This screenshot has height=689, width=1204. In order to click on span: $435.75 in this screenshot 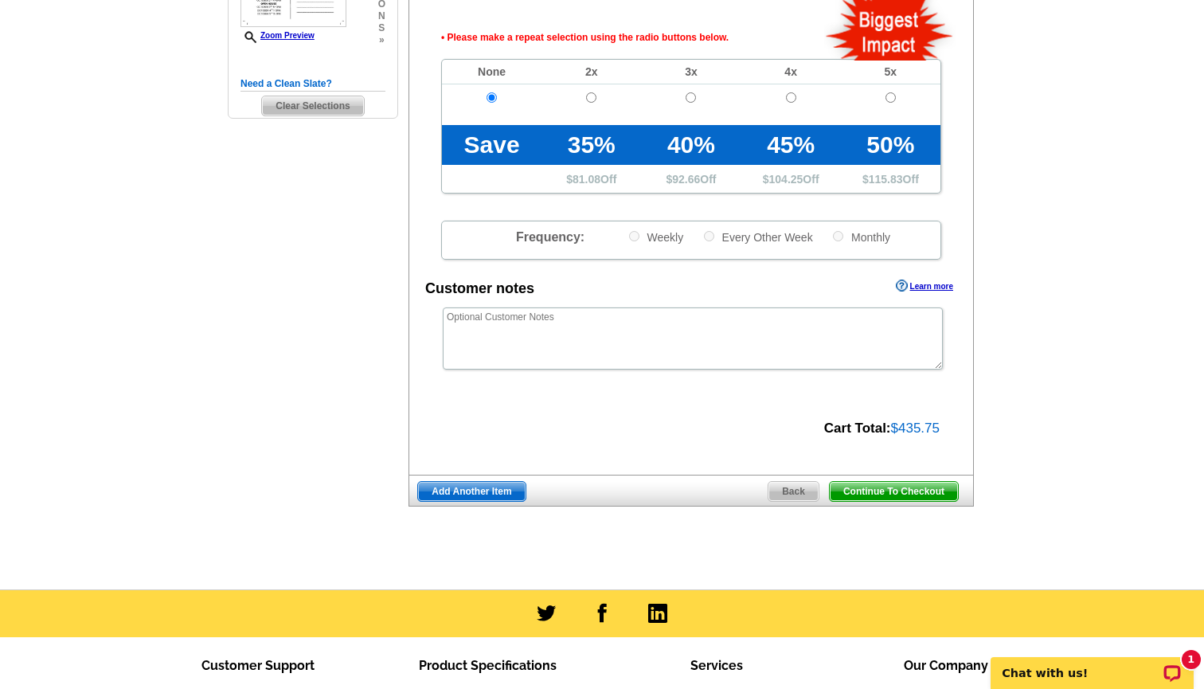, I will do `click(915, 428)`.